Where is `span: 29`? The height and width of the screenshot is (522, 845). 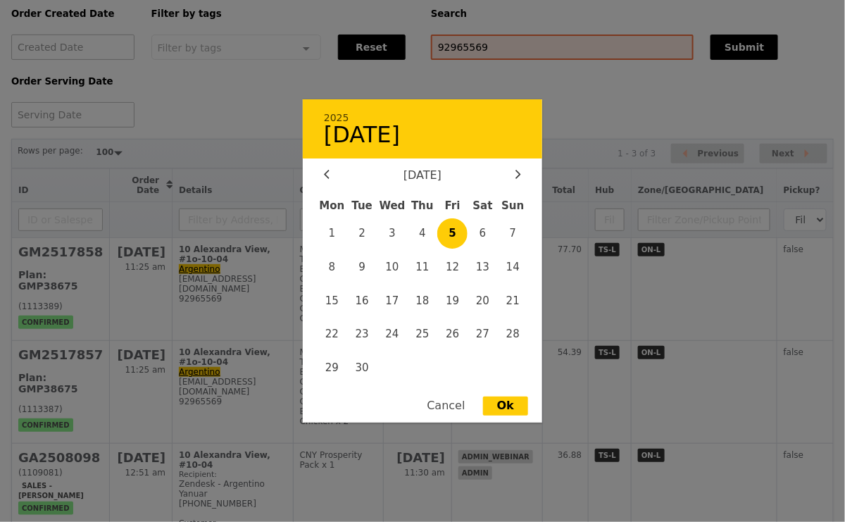
span: 29 is located at coordinates (332, 368).